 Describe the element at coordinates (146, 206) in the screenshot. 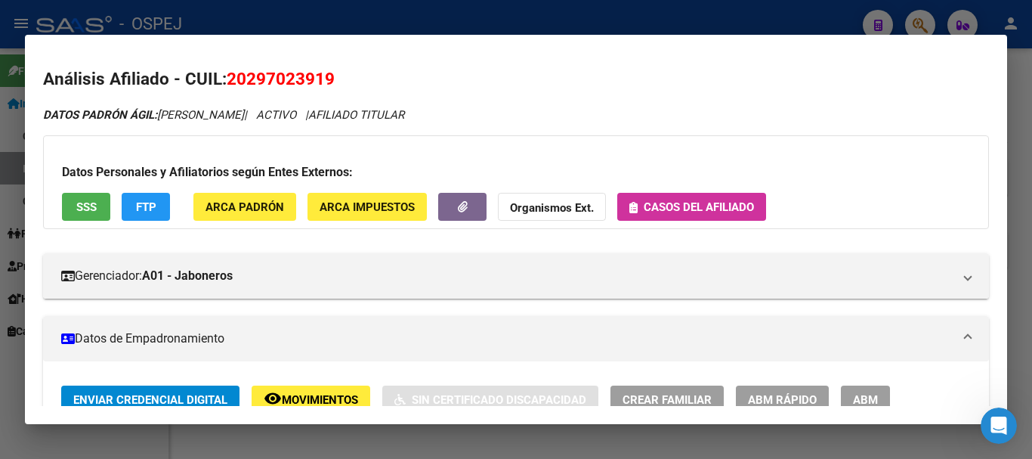

I see `button: FTP` at that location.